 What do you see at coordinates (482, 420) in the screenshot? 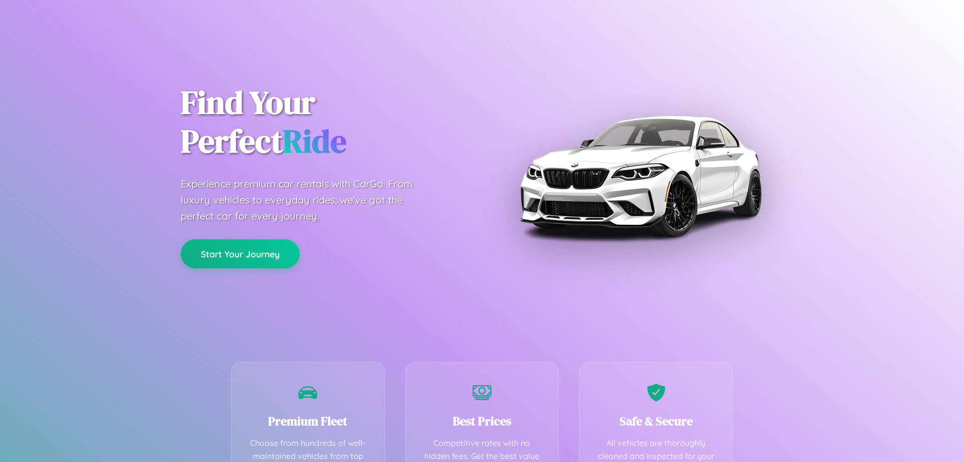
I see `h3: Best Prices` at bounding box center [482, 420].